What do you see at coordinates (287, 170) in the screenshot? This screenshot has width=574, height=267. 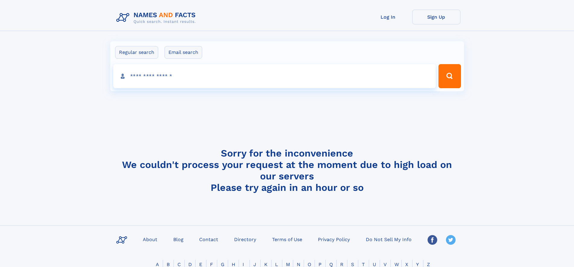 I see `h4: Sorry for the inconvenience We couldn't process your request at the moment due to high load on ou...` at bounding box center [287, 170].